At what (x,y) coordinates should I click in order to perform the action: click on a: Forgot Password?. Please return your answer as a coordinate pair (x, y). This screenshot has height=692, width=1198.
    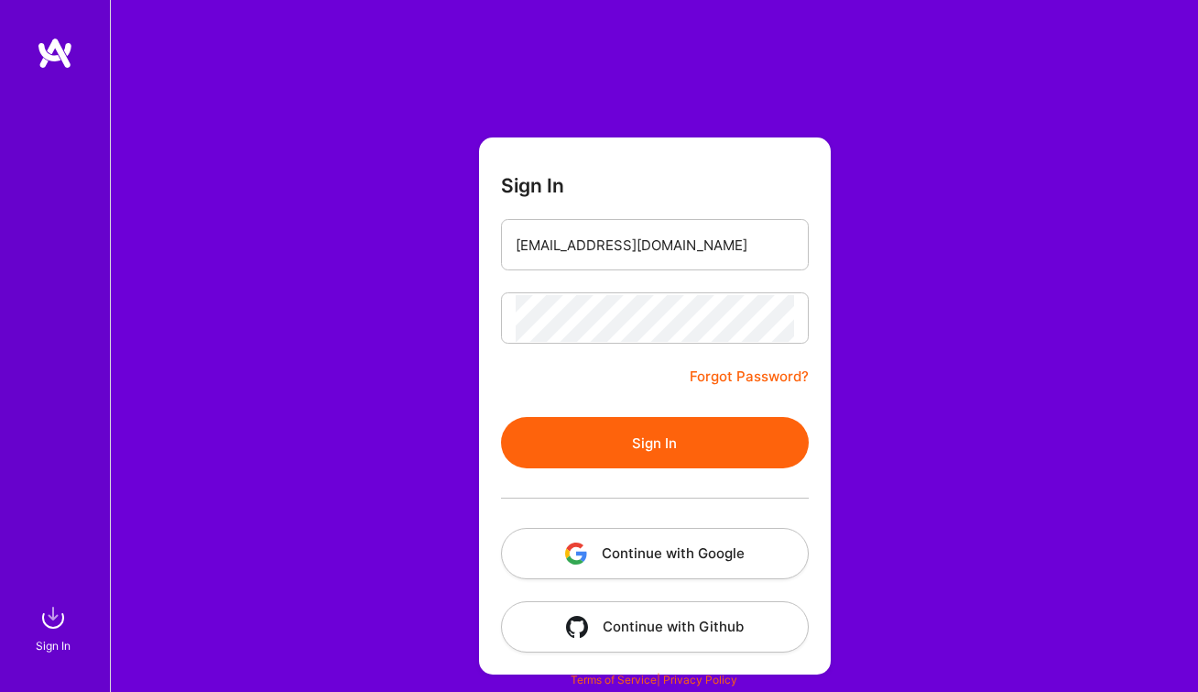
    Looking at the image, I should click on (749, 376).